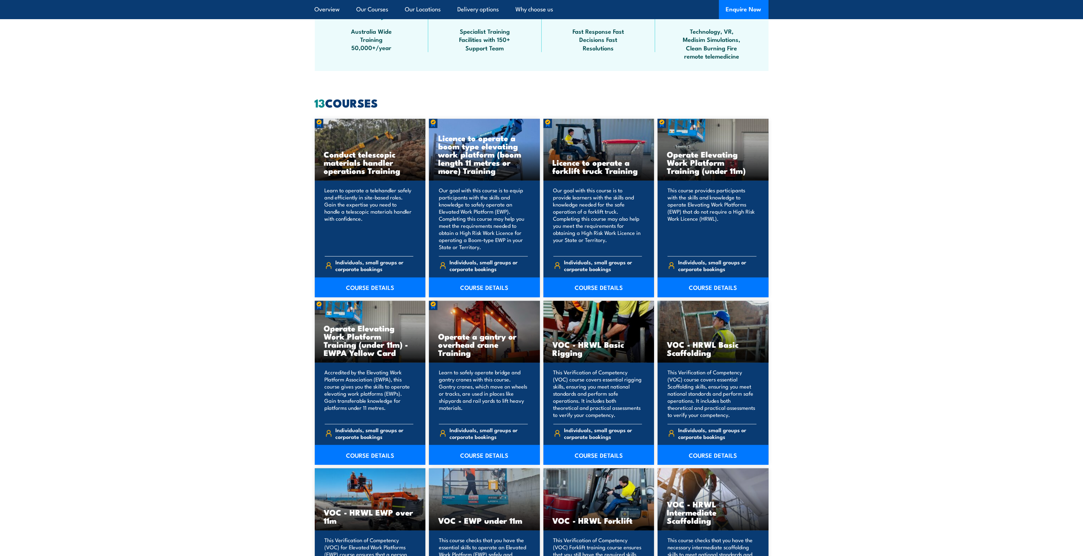 The image size is (1083, 556). Describe the element at coordinates (599, 520) in the screenshot. I see `h3: VOC - HRWL Forklift` at that location.